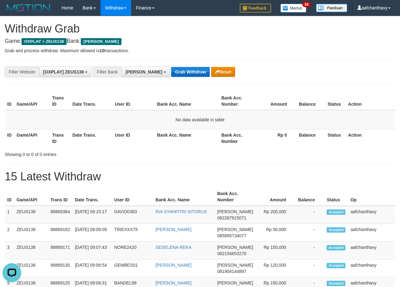 The height and width of the screenshot is (287, 400). What do you see at coordinates (372, 196) in the screenshot?
I see `th: Op` at bounding box center [372, 196].